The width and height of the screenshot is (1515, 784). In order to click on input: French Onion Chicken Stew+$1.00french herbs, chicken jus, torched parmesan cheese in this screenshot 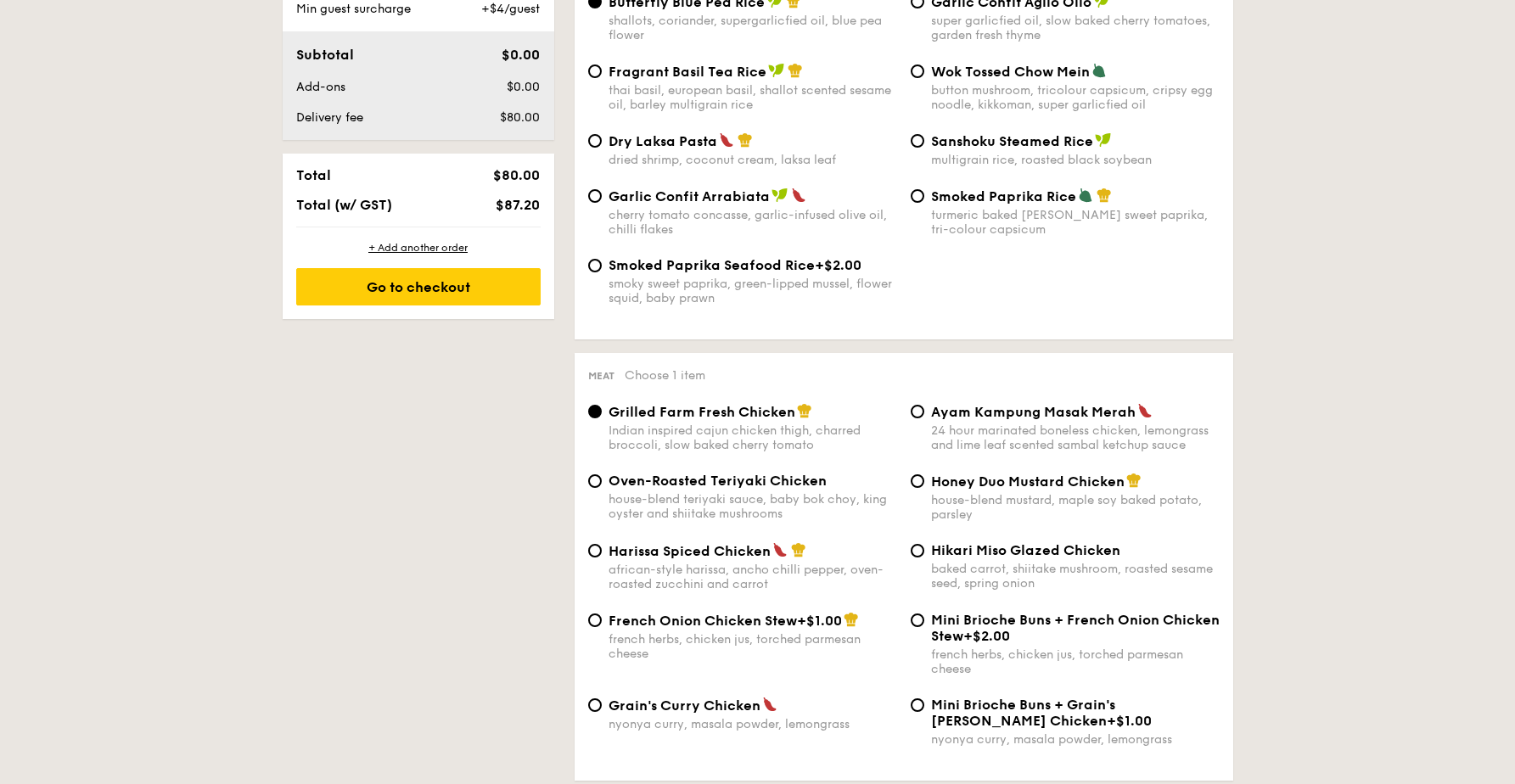, I will do `click(595, 620)`.